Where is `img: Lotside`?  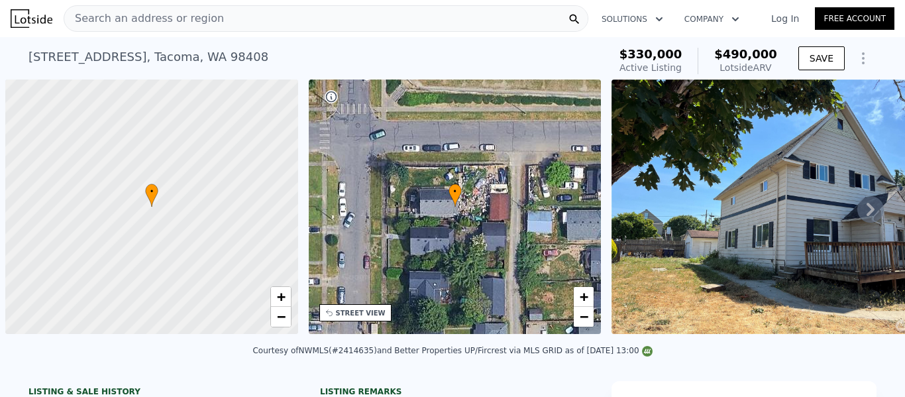
img: Lotside is located at coordinates (31, 19).